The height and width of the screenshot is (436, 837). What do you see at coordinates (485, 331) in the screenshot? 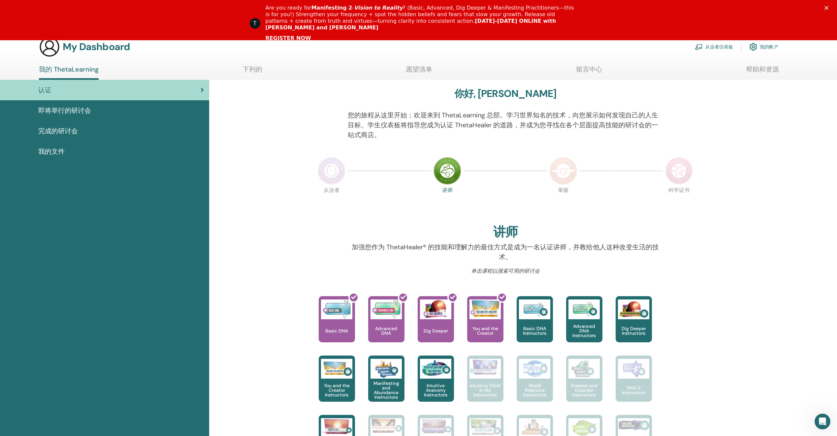
I see `p: You and the Creator` at bounding box center [485, 331].